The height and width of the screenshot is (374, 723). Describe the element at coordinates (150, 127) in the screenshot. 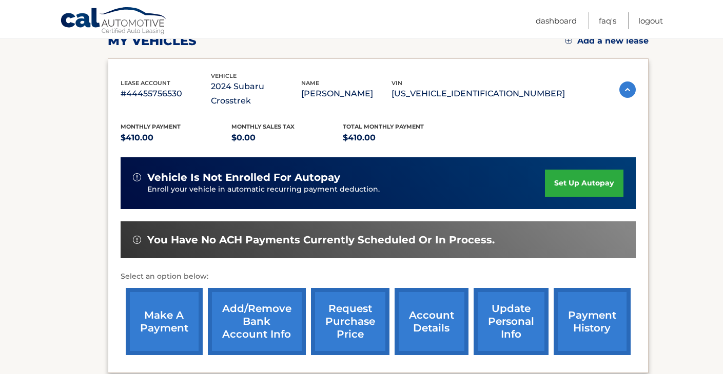

I see `span: Monthly Payment` at that location.